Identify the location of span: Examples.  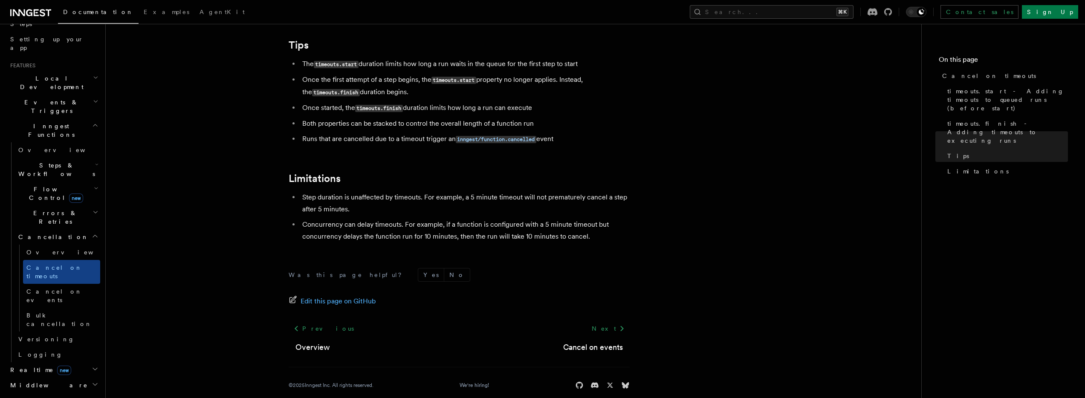
(166, 12).